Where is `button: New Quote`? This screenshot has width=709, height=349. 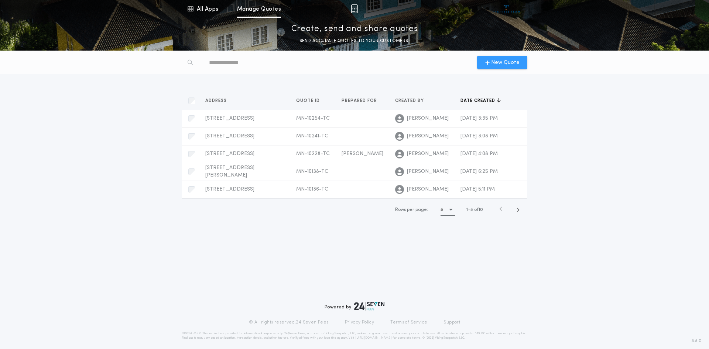 button: New Quote is located at coordinates (502, 62).